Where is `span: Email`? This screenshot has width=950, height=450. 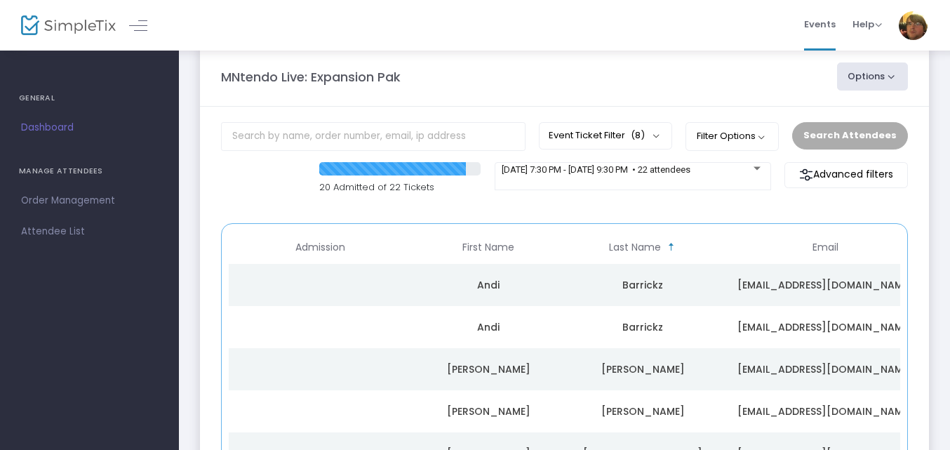
span: Email is located at coordinates (825, 247).